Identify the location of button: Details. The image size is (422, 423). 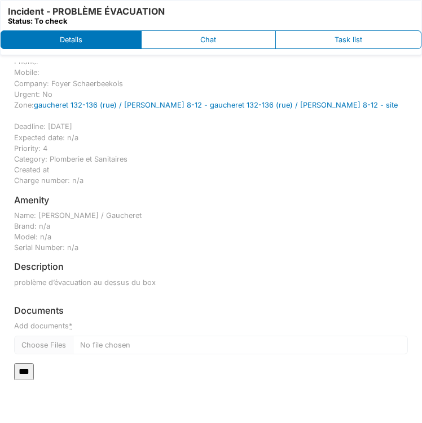
(71, 39).